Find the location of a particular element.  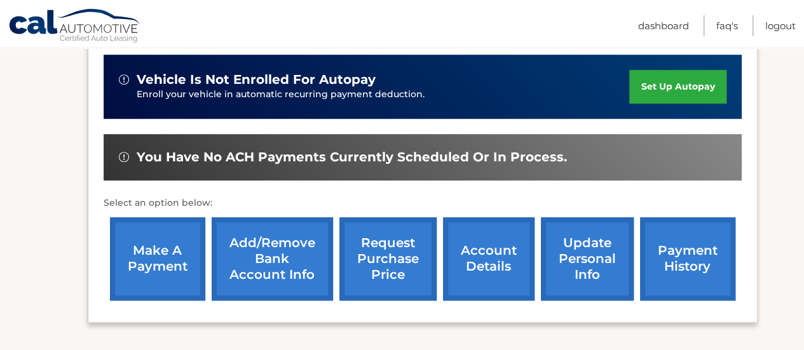

p: Enroll your vehicle in automatic recurring payment deduction. is located at coordinates (383, 95).